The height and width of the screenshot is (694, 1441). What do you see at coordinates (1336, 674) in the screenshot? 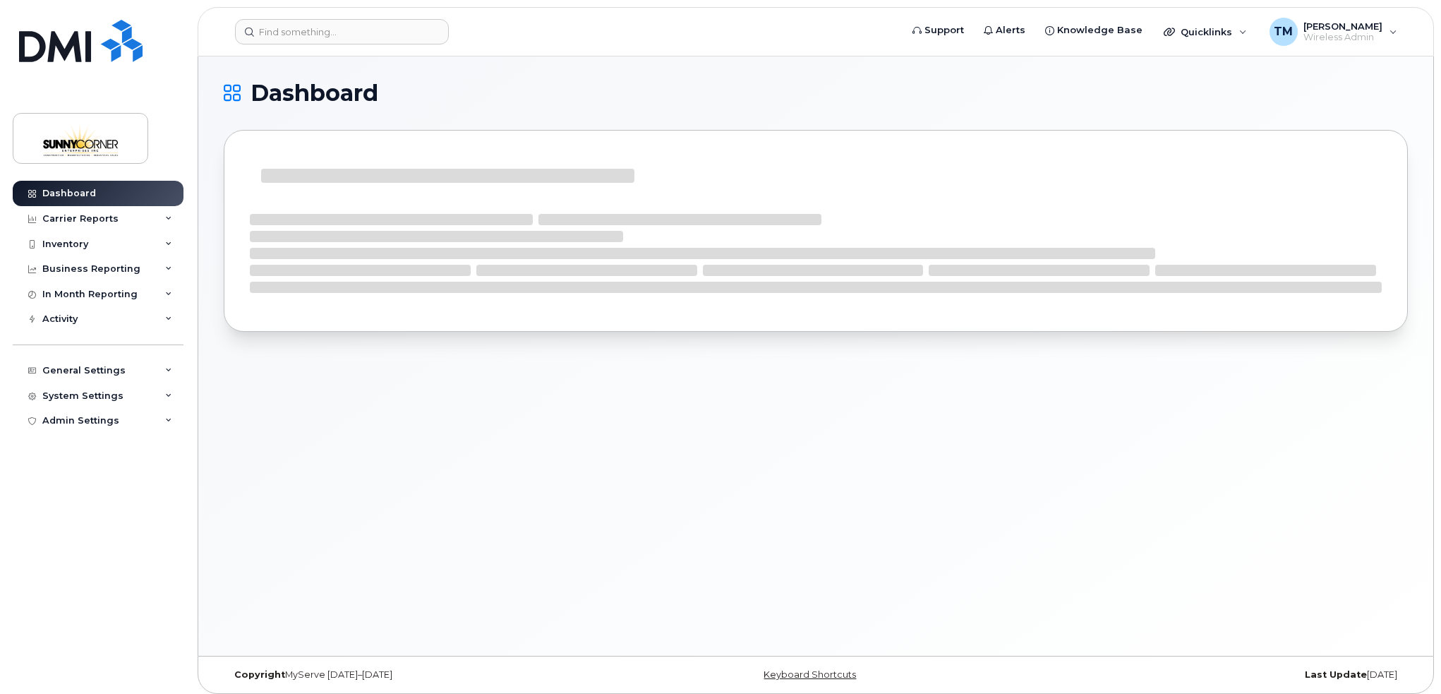
I see `strong: Last Update` at bounding box center [1336, 674].